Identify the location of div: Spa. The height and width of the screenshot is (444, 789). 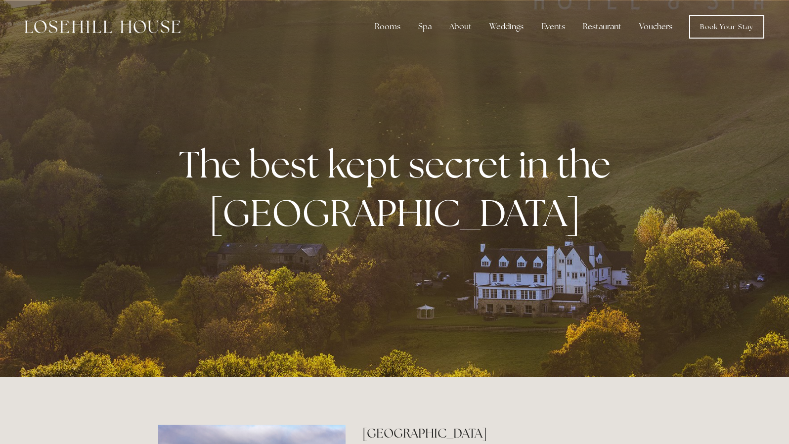
(425, 27).